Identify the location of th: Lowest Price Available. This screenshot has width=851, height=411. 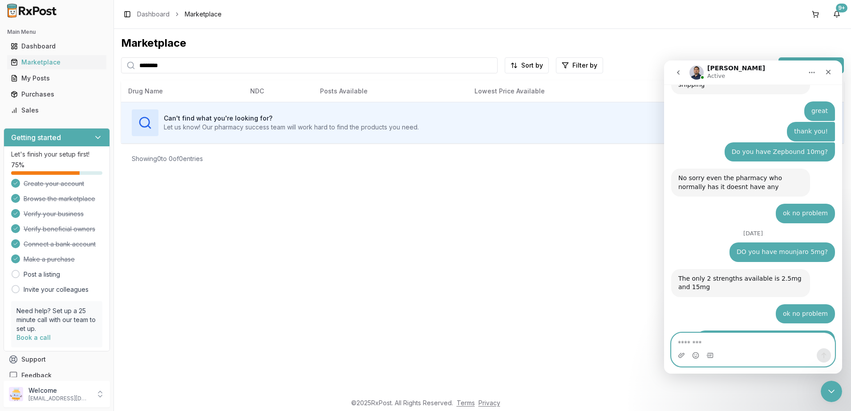
(573, 91).